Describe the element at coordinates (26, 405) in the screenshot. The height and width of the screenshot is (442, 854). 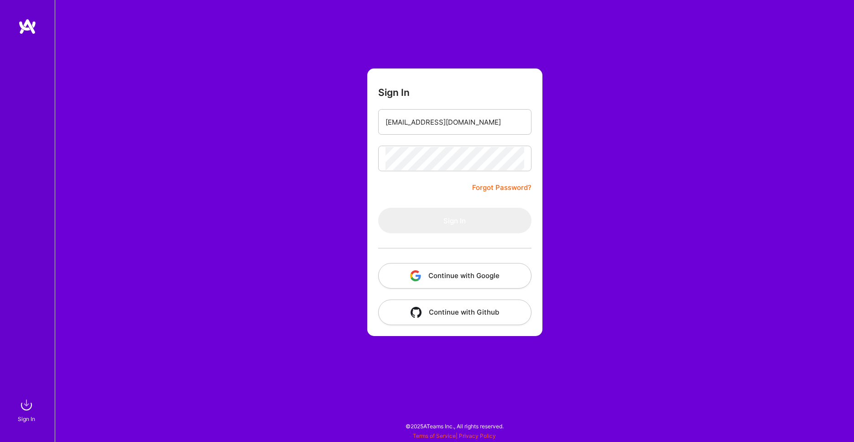
I see `img: sign in` at that location.